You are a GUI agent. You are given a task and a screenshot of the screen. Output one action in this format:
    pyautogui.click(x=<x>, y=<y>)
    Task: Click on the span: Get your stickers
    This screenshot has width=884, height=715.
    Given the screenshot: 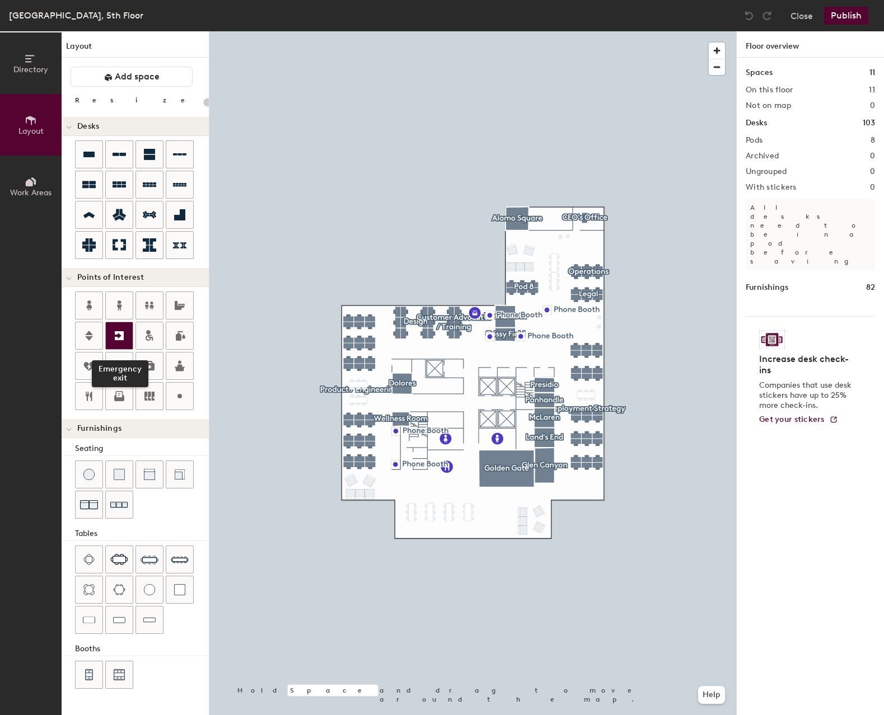 What is the action you would take?
    pyautogui.click(x=791, y=419)
    